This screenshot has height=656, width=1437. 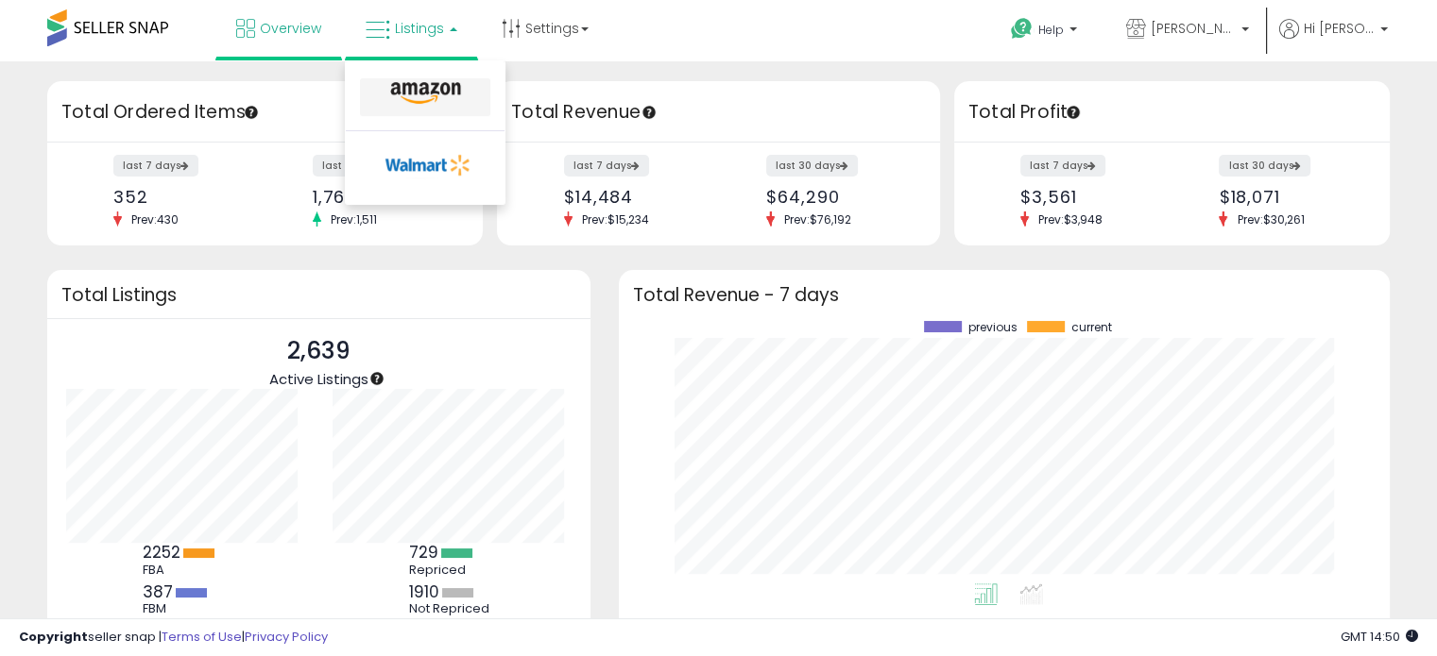 I want to click on div: seller snap | |, so click(x=173, y=638).